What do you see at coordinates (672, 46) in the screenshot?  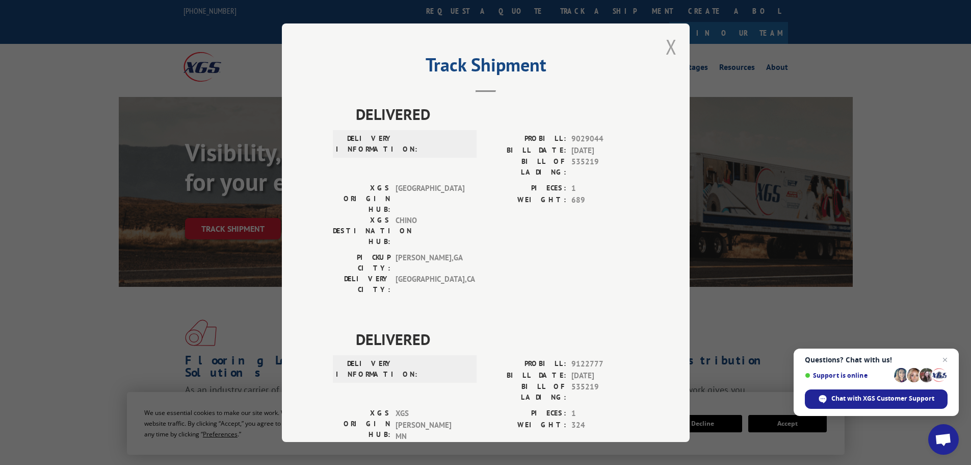 I see `button: Close modal` at bounding box center [672, 46].